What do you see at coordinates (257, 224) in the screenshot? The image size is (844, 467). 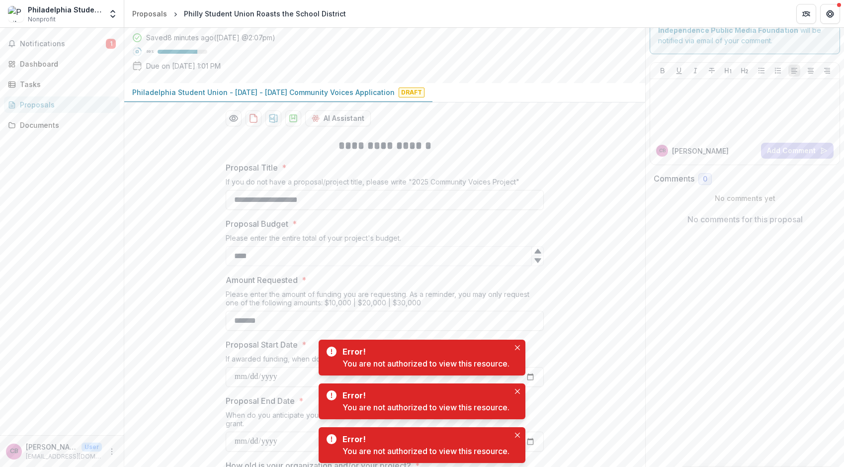 I see `p: Proposal Budget` at bounding box center [257, 224].